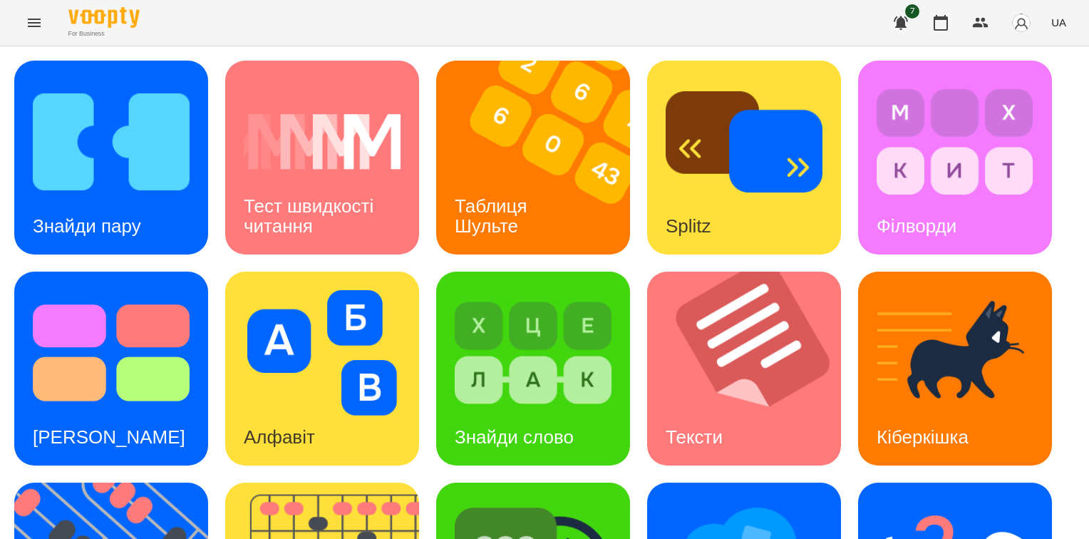 Image resolution: width=1089 pixels, height=539 pixels. Describe the element at coordinates (493, 215) in the screenshot. I see `h3: Таблиця Шульте` at that location.